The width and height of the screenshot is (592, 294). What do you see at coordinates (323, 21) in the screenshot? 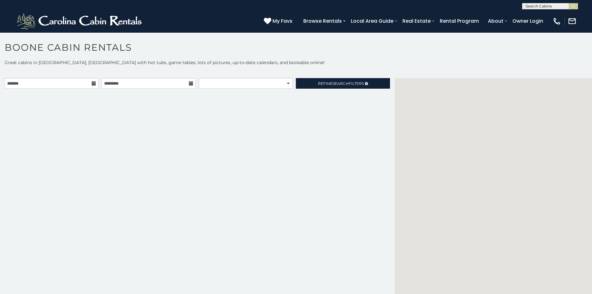
I see `a: Browse Rentals` at bounding box center [323, 21].